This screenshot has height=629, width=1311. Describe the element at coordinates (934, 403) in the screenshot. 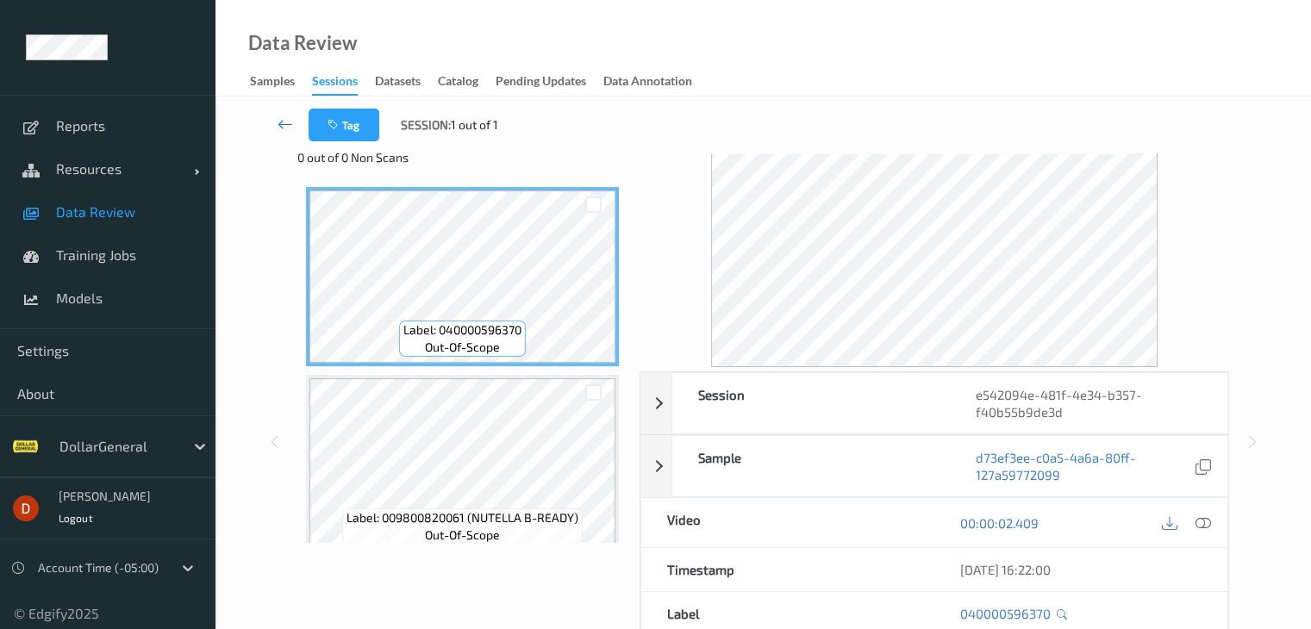

I see `div: Sessione542094e-481f-4e34-b357-f40b55b9de3d` at that location.